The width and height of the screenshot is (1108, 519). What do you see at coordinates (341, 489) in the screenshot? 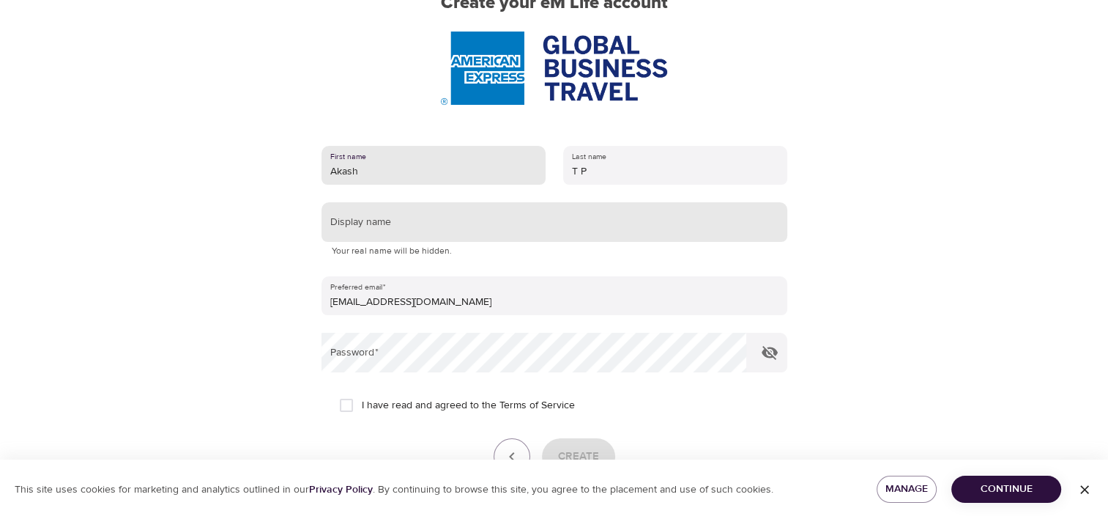
I see `b: Privacy Policy` at bounding box center [341, 489].